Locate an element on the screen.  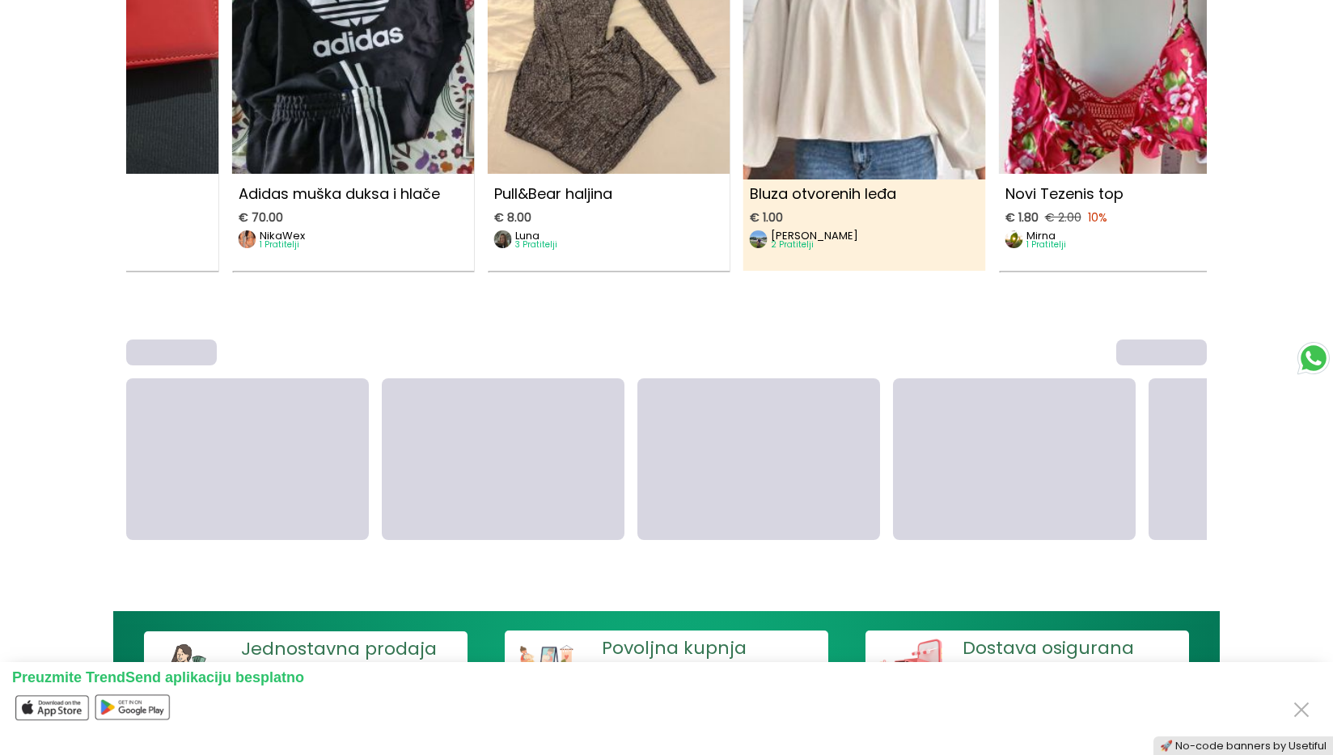
p: Novi Tezenis top is located at coordinates (1120, 194).